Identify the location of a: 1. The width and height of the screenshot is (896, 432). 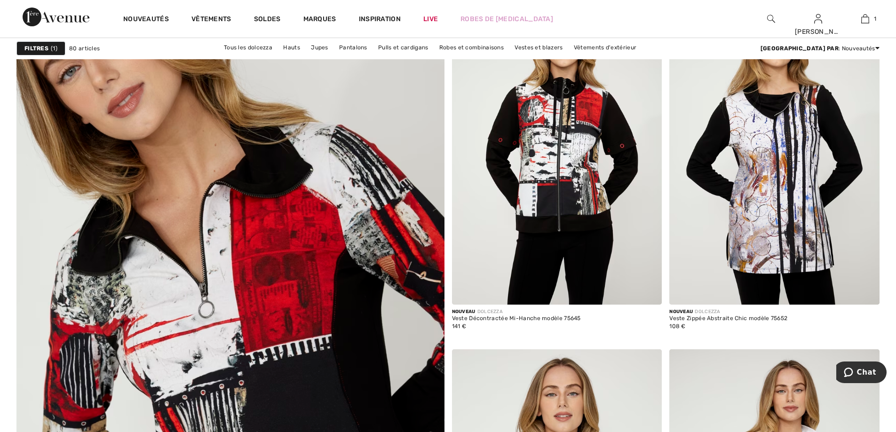
(865, 19).